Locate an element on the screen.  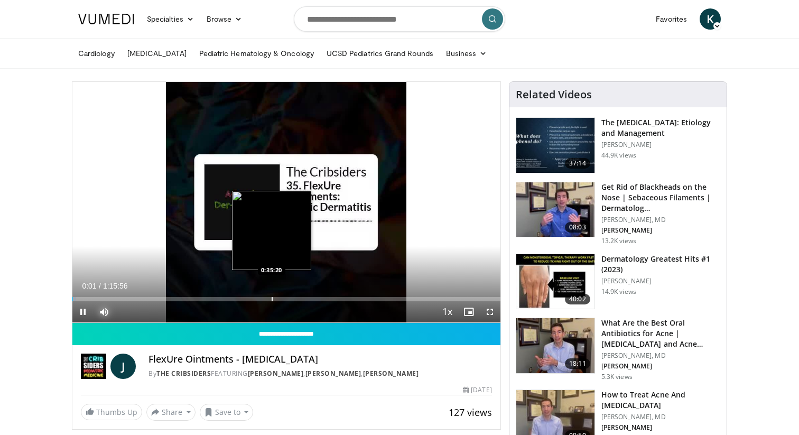
button: Share is located at coordinates (171, 412).